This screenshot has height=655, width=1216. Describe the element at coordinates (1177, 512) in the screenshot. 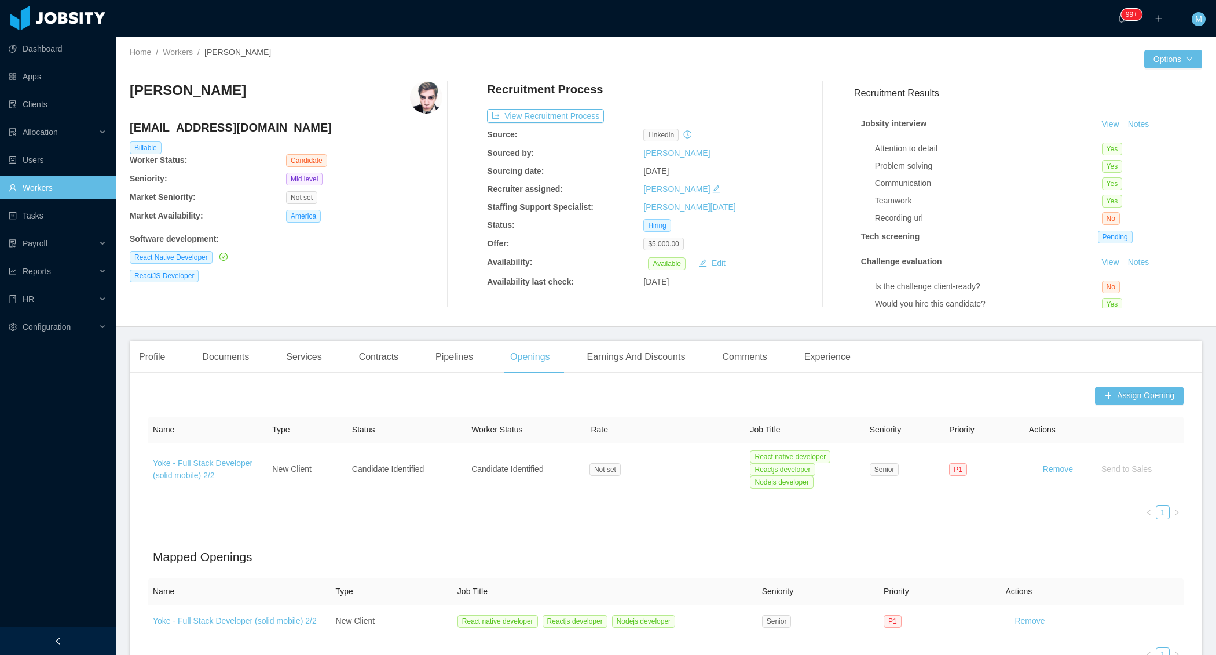

I see `li: Next Page` at that location.